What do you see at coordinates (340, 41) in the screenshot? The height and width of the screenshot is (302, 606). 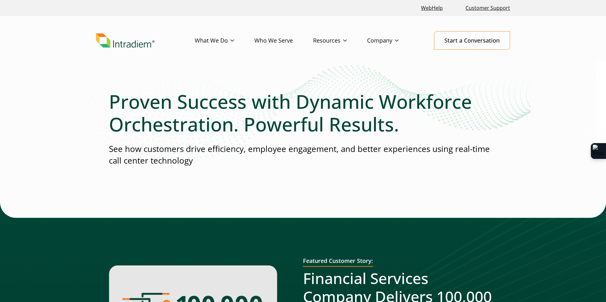 I see `a: Resources` at bounding box center [340, 41].